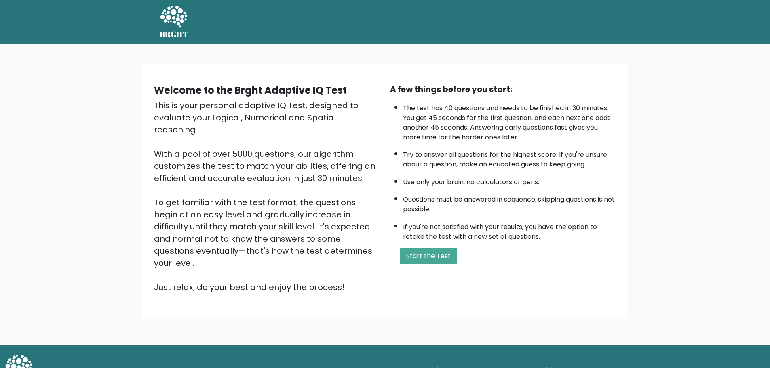 Image resolution: width=770 pixels, height=368 pixels. I want to click on a: BRGHT, so click(174, 22).